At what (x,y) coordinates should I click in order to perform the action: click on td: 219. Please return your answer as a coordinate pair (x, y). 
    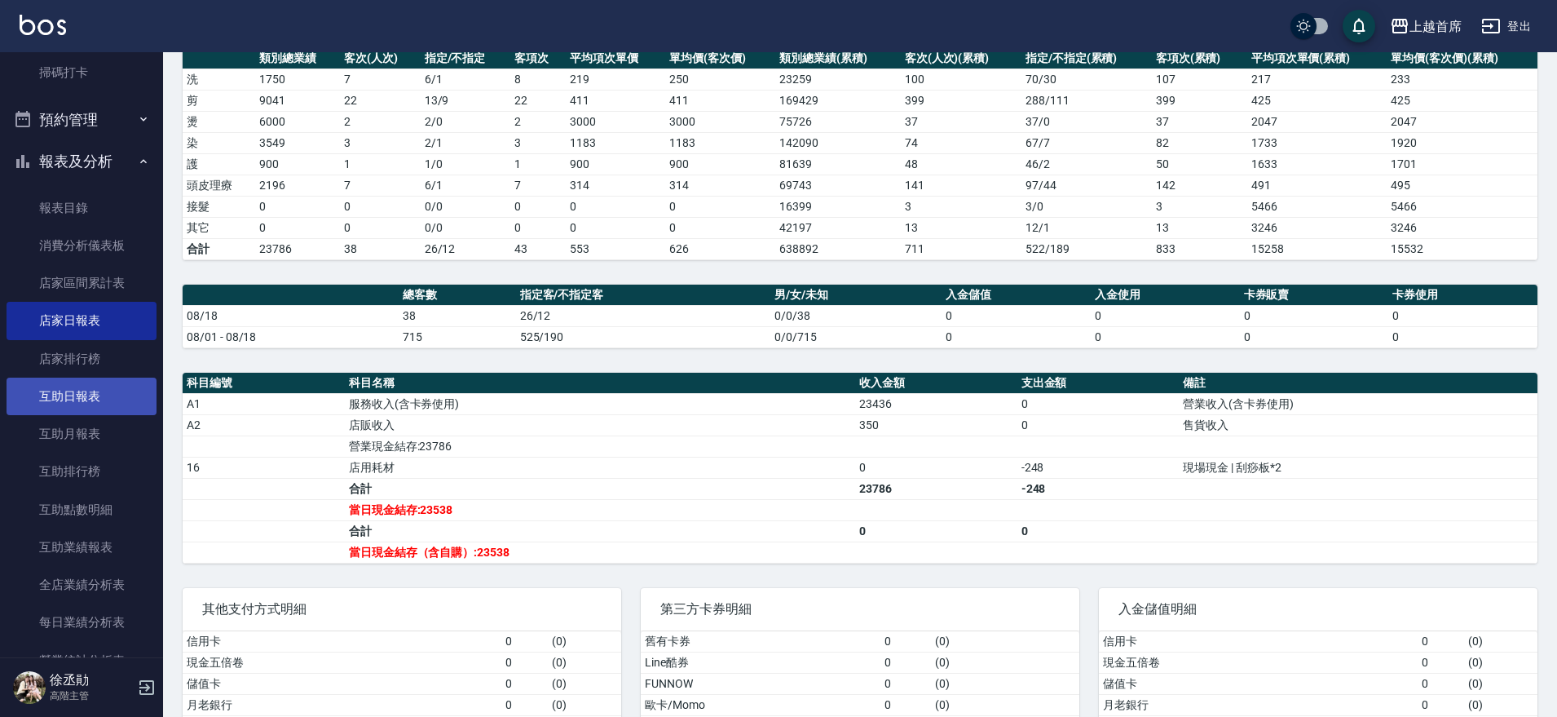
    Looking at the image, I should click on (615, 79).